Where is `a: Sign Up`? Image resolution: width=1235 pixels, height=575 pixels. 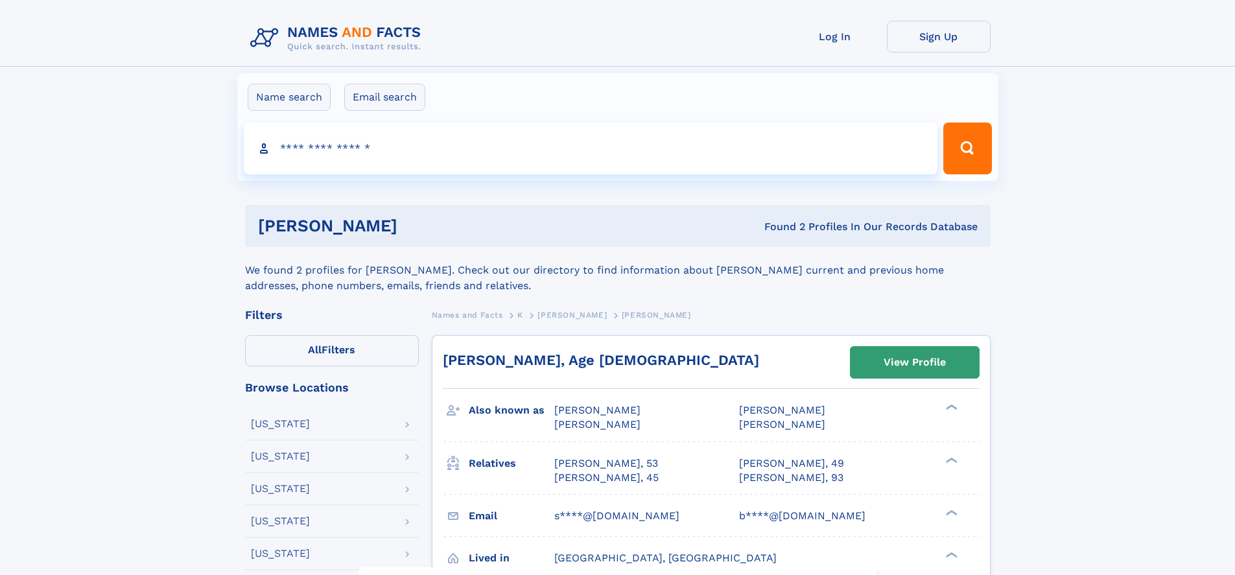 a: Sign Up is located at coordinates (938, 36).